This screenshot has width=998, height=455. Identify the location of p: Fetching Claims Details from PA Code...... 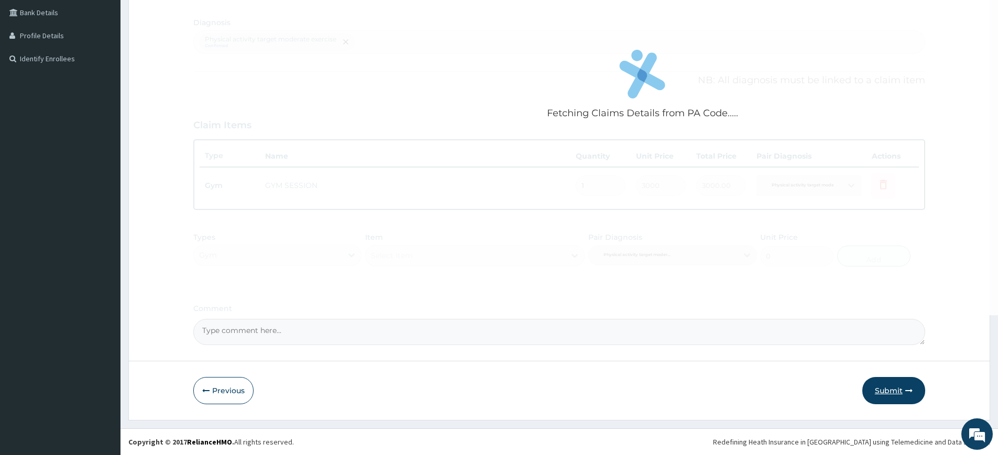
(642, 114).